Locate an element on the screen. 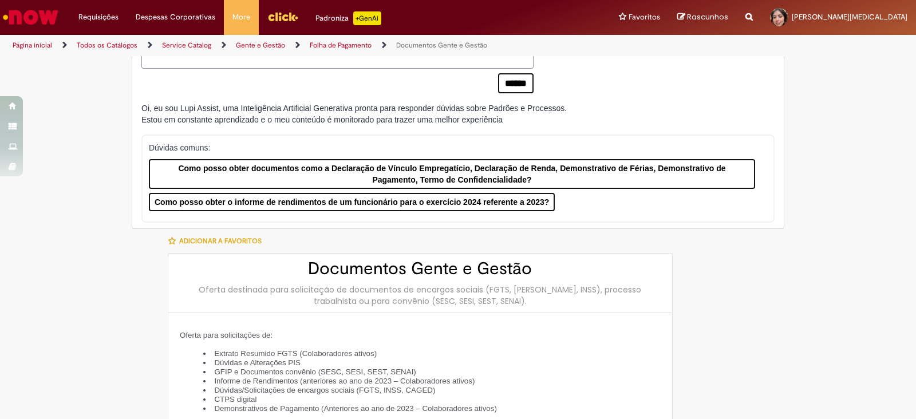  button: Como posso obter documentos como a Declaração de Vínculo Empregatício, Declaração de Renda, Demon... is located at coordinates (452, 174).